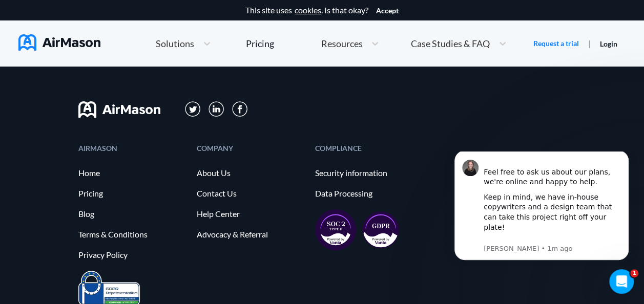 The image size is (644, 304). What do you see at coordinates (250, 173) in the screenshot?
I see `a: About Us` at bounding box center [250, 173].